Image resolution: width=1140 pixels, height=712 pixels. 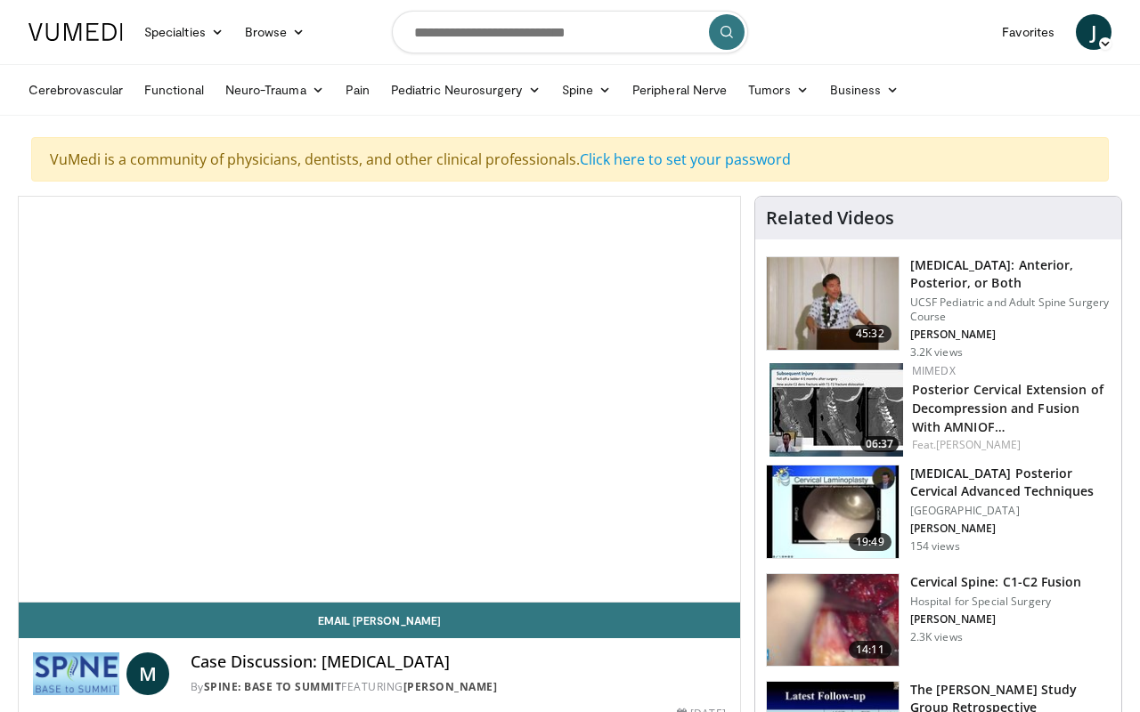 I want to click on span: M, so click(x=148, y=674).